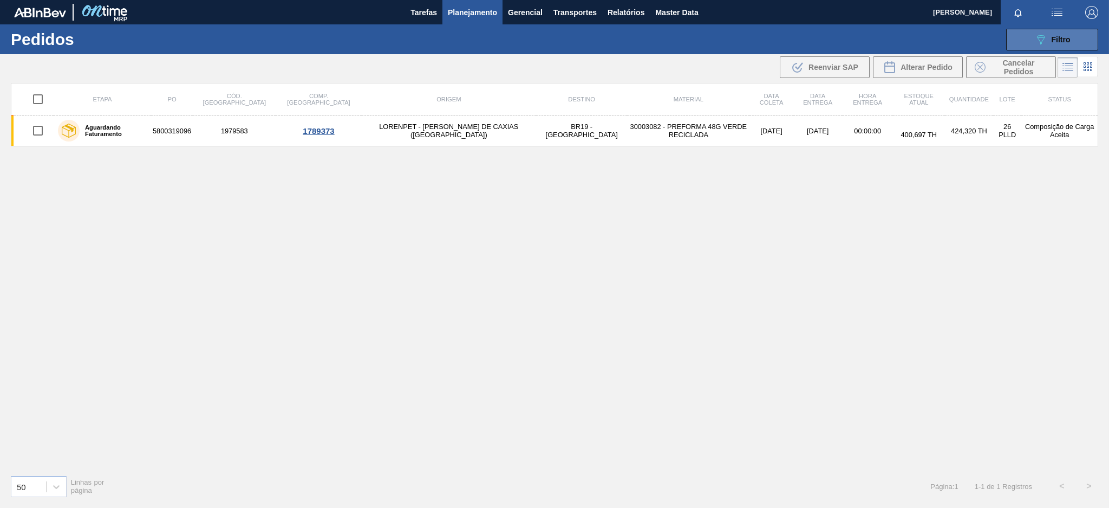 The width and height of the screenshot is (1109, 508). Describe the element at coordinates (1018, 12) in the screenshot. I see `button: Notificações` at that location.